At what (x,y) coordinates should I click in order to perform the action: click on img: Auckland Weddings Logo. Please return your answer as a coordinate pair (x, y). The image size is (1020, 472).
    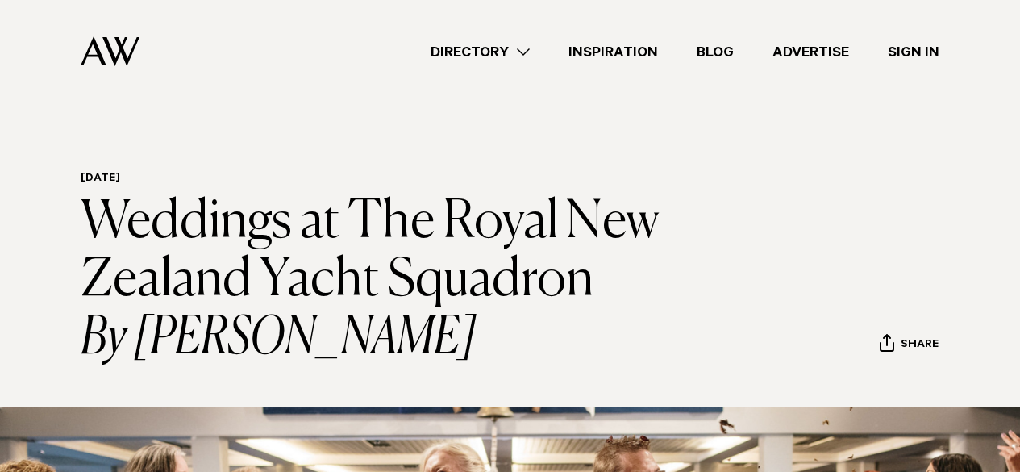
    Looking at the image, I should click on (110, 51).